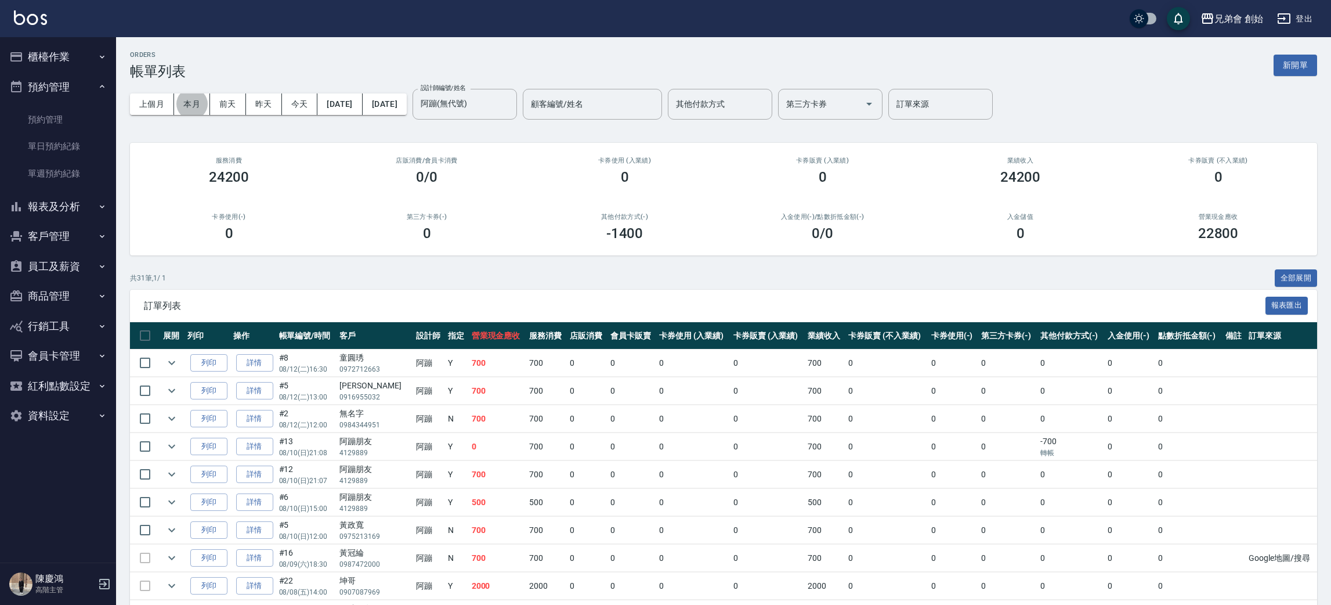 Image resolution: width=1331 pixels, height=605 pixels. Describe the element at coordinates (306, 474) in the screenshot. I see `td: #12` at that location.